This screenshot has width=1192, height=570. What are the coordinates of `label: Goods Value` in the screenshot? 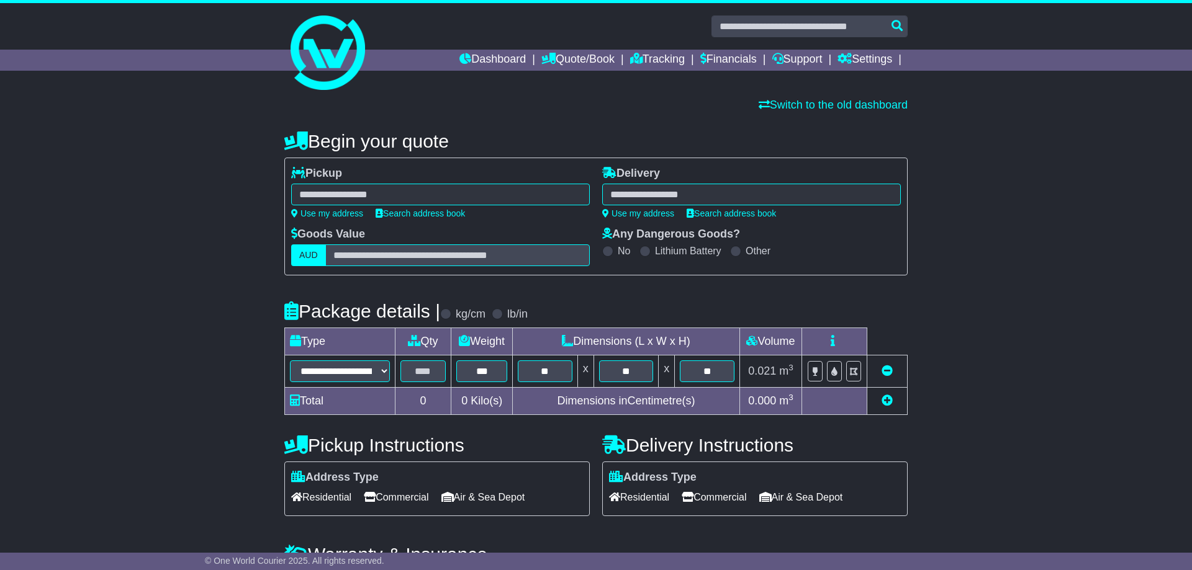 It's located at (328, 235).